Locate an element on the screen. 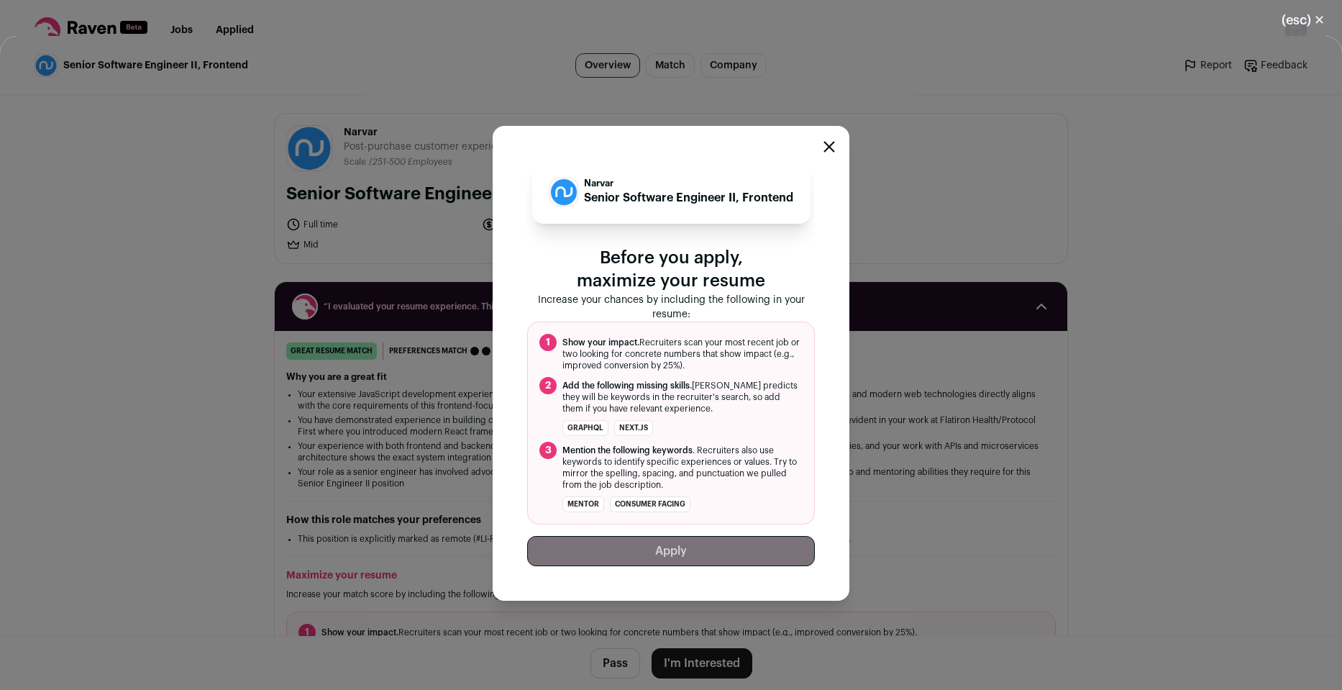 The width and height of the screenshot is (1342, 690). span: 3 is located at coordinates (548, 450).